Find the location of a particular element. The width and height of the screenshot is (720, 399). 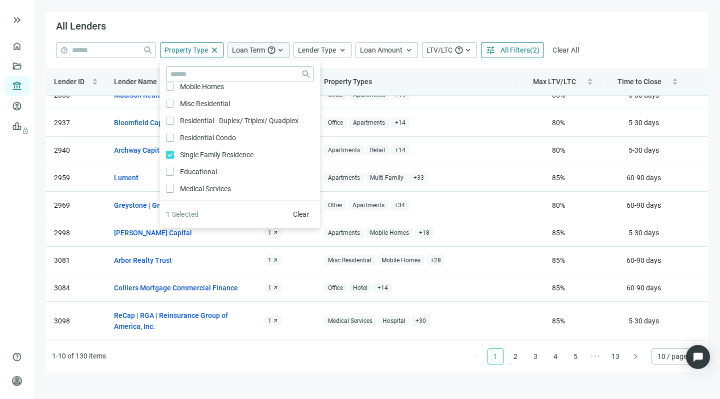

a: 2 is located at coordinates (516, 356).